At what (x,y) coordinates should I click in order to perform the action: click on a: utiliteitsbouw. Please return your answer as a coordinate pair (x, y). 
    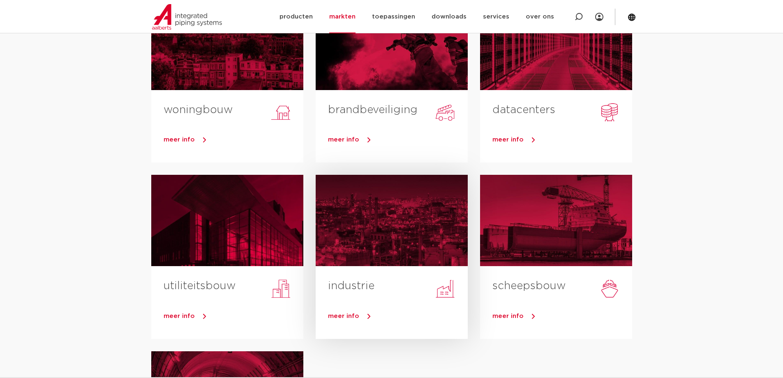
    Looking at the image, I should click on (199, 286).